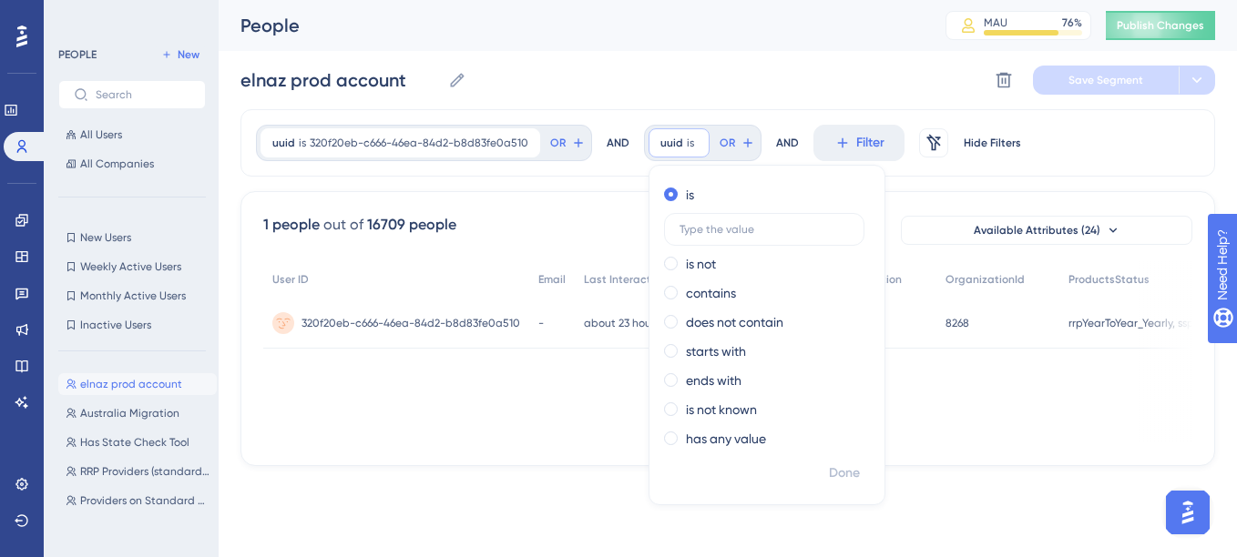  What do you see at coordinates (1105, 80) in the screenshot?
I see `button: Save Segment` at bounding box center [1105, 80].